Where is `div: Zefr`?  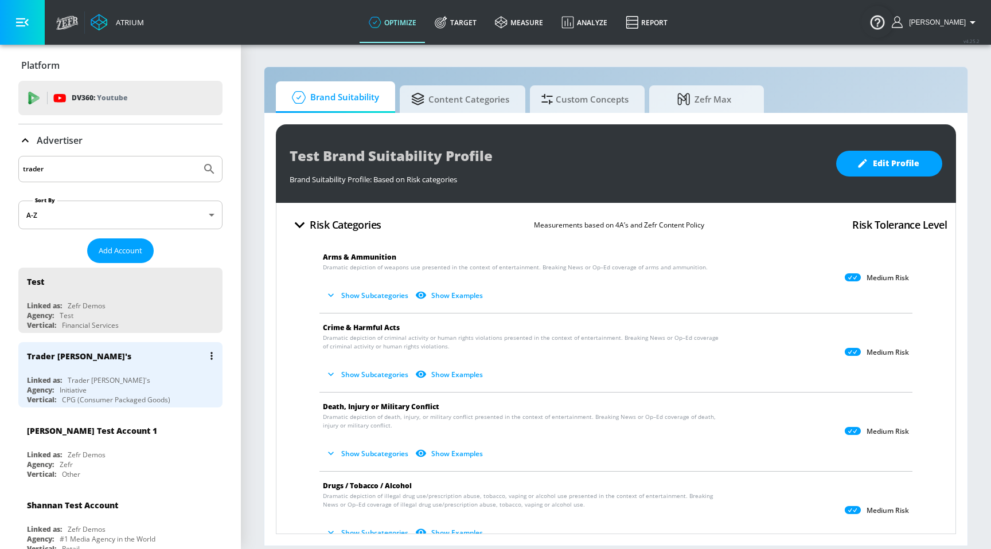 div: Zefr is located at coordinates (66, 465).